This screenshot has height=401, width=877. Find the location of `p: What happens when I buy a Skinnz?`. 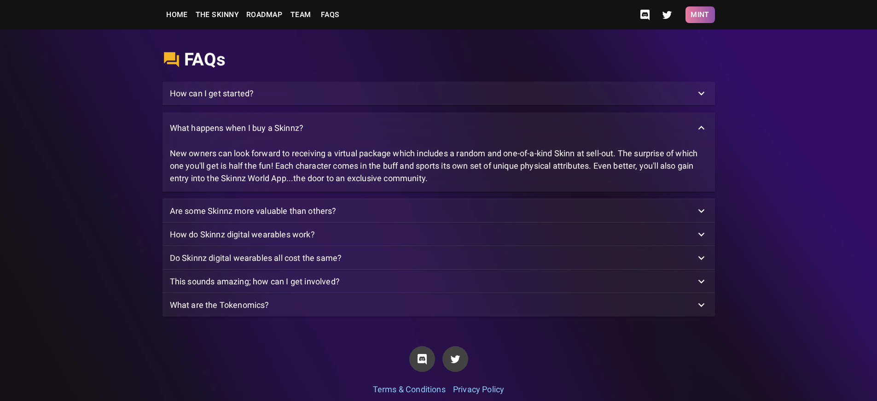

p: What happens when I buy a Skinnz? is located at coordinates (237, 128).